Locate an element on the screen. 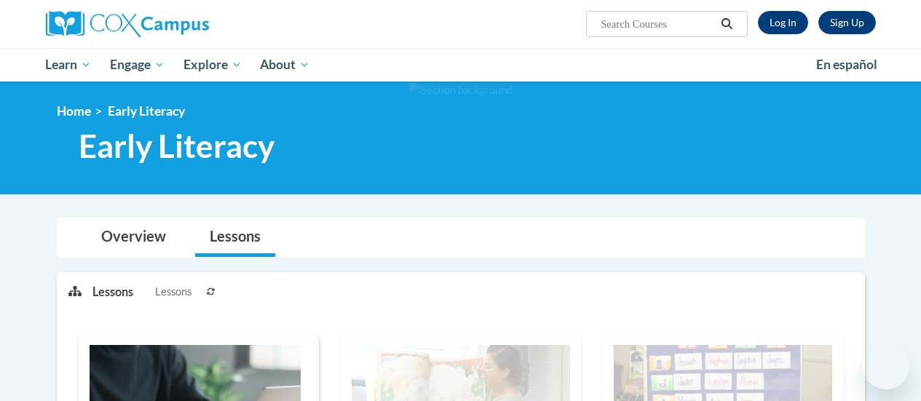 The width and height of the screenshot is (921, 401). span: About is located at coordinates (285, 65).